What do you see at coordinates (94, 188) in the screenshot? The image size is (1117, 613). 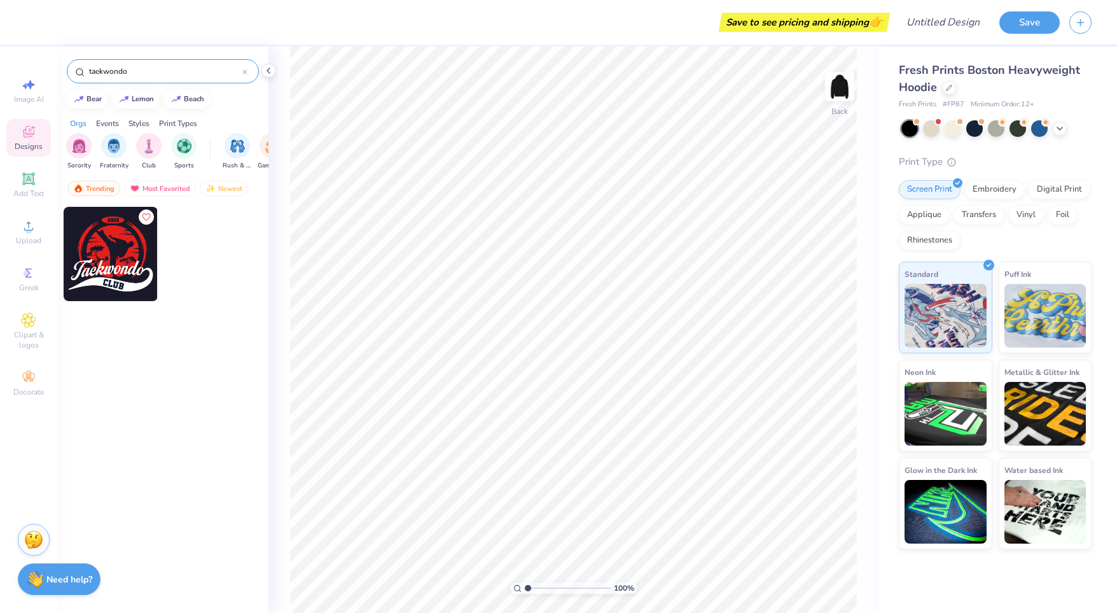 I see `div: Trending` at bounding box center [94, 188].